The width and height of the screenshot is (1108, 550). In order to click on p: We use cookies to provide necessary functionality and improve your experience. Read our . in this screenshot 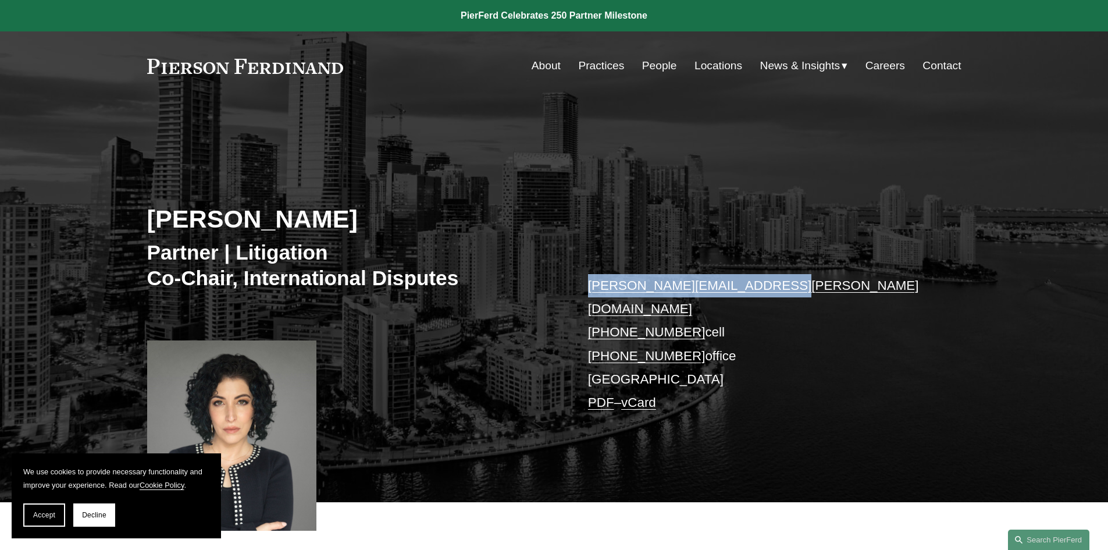, I will do `click(116, 478)`.